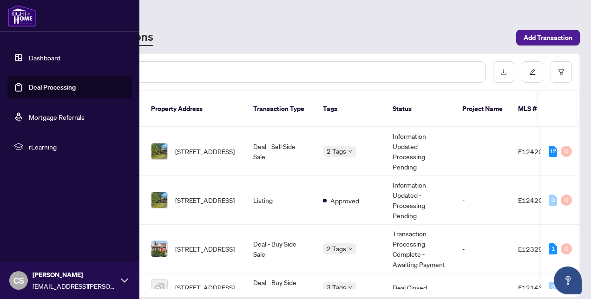 The height and width of the screenshot is (299, 591). Describe the element at coordinates (57, 117) in the screenshot. I see `a: Mortgage Referrals` at that location.